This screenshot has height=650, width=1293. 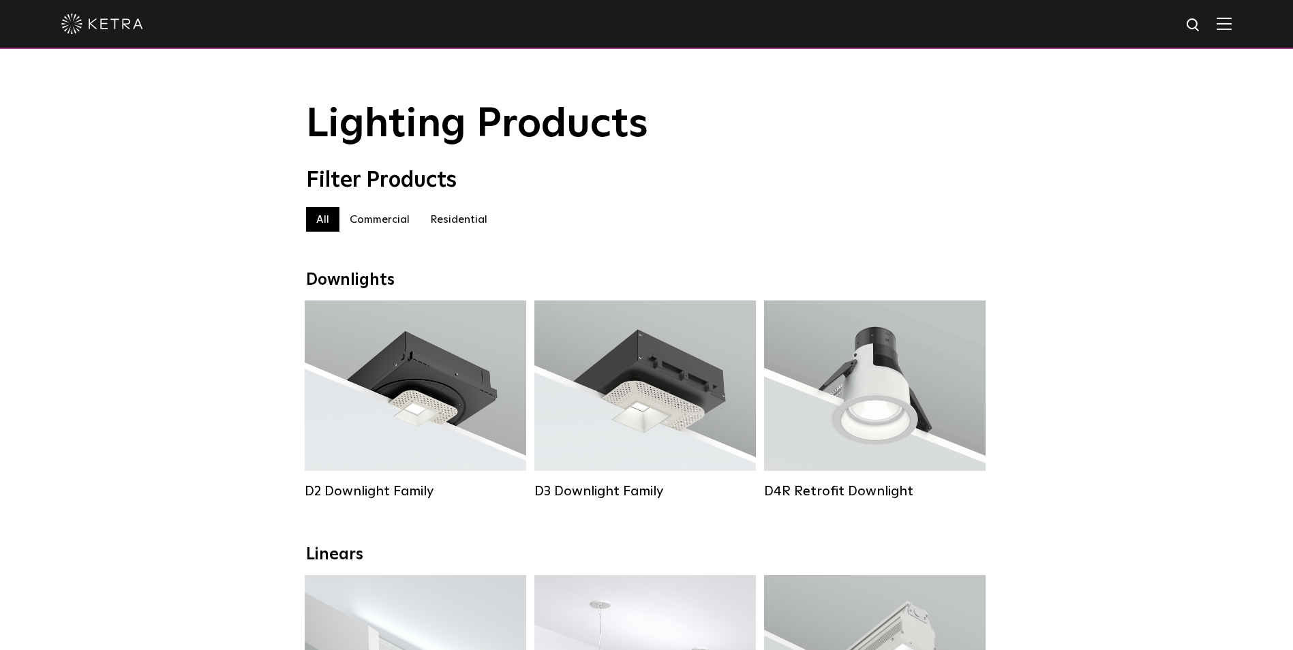 What do you see at coordinates (874, 400) in the screenshot?
I see `a: D4R Retrofit Downlight Lumen Output:800Colors:White / BlackBeam Angles:15° / 25° / 40° / 60°Watta...` at bounding box center [874, 400].